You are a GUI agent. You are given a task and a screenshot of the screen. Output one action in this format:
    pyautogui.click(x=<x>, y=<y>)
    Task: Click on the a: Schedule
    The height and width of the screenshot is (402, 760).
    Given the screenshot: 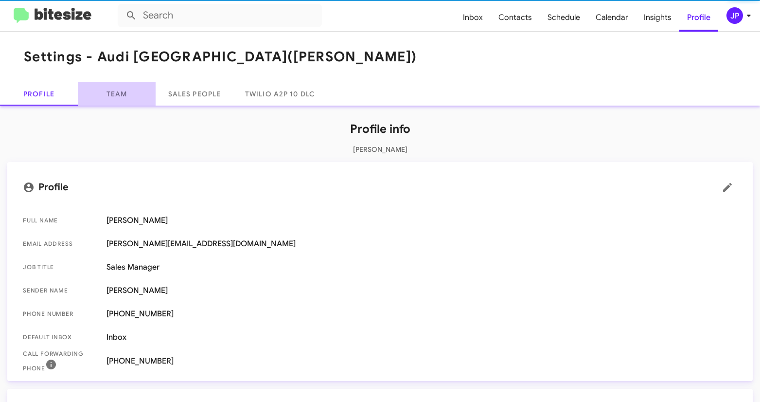 What is the action you would take?
    pyautogui.click(x=564, y=18)
    